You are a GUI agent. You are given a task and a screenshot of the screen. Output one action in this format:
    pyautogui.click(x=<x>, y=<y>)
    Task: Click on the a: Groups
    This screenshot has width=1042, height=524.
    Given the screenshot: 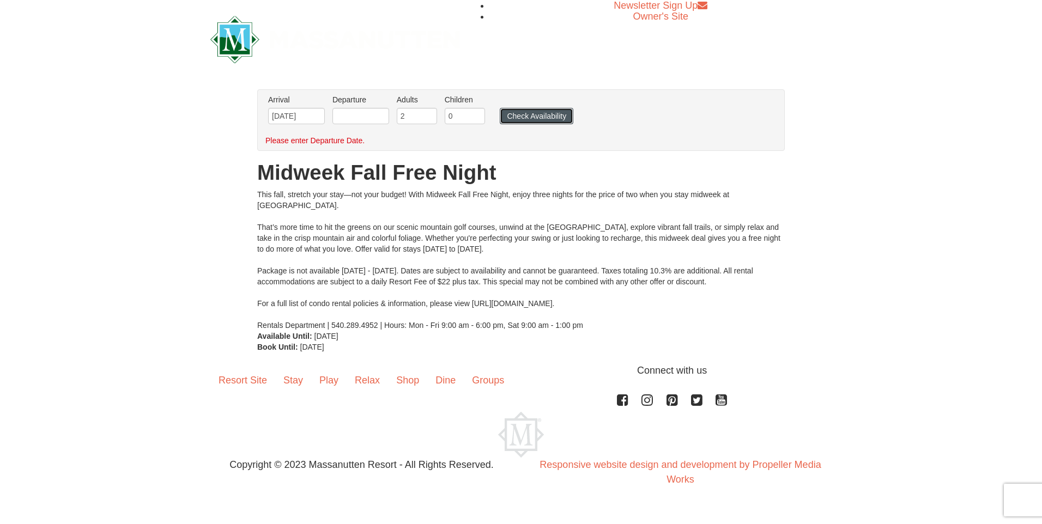 What is the action you would take?
    pyautogui.click(x=488, y=381)
    